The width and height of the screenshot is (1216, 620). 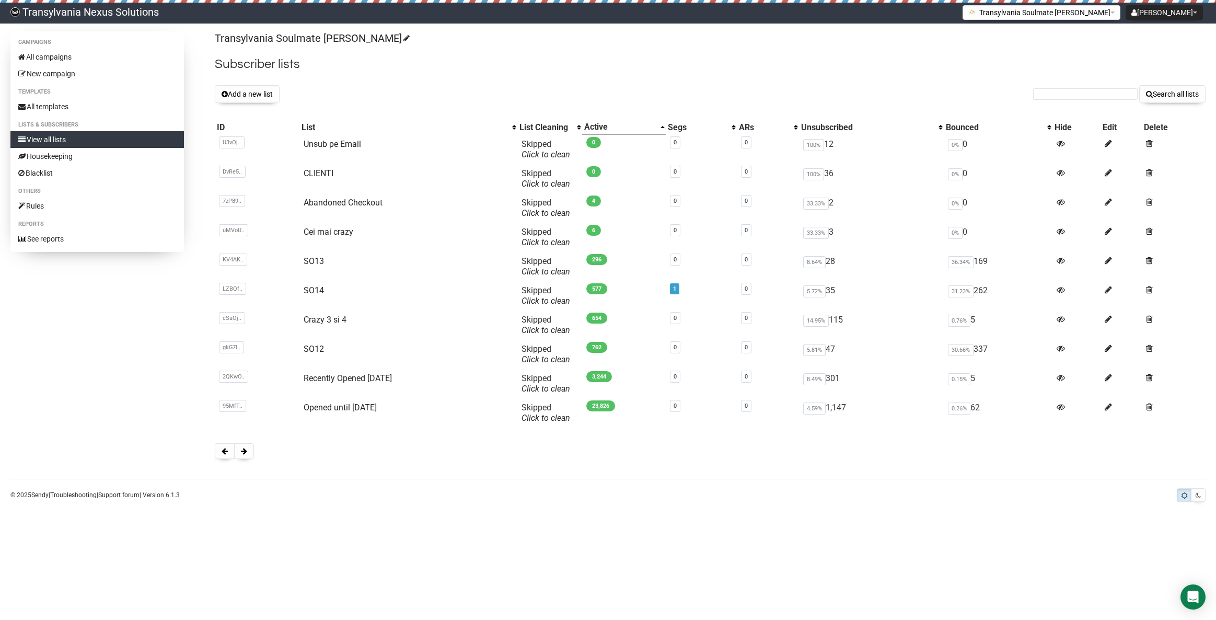 I want to click on span: uMVoU.., so click(x=234, y=230).